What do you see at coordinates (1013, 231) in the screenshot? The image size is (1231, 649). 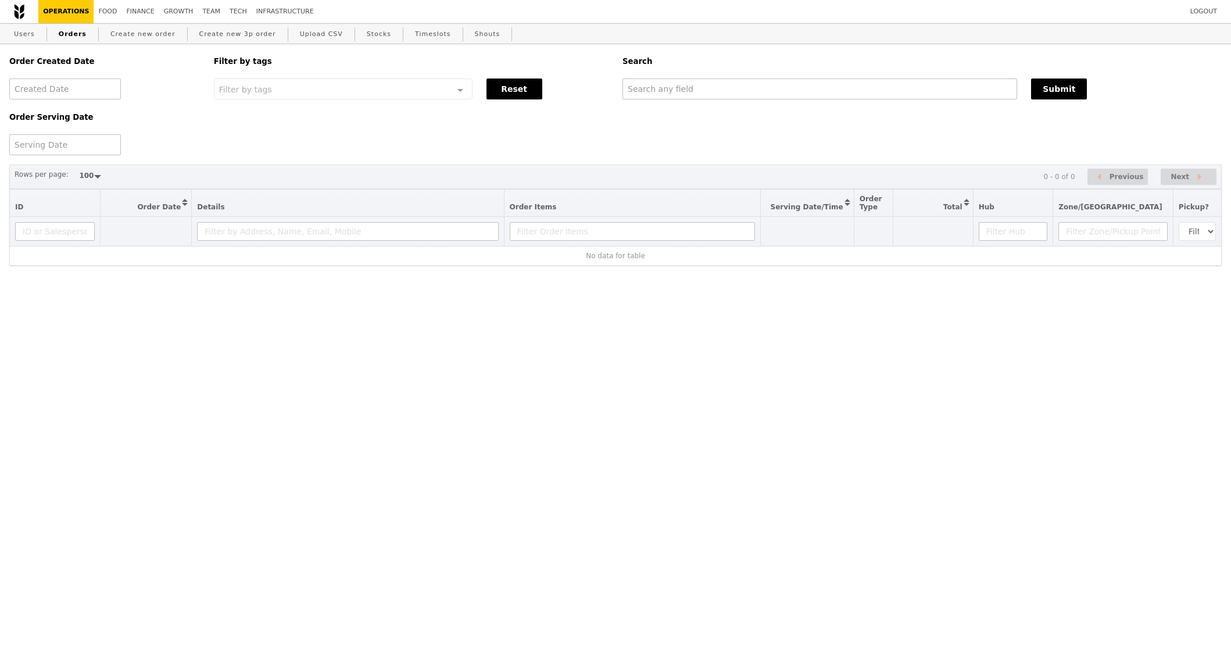 I see `input: Filter Hub` at bounding box center [1013, 231].